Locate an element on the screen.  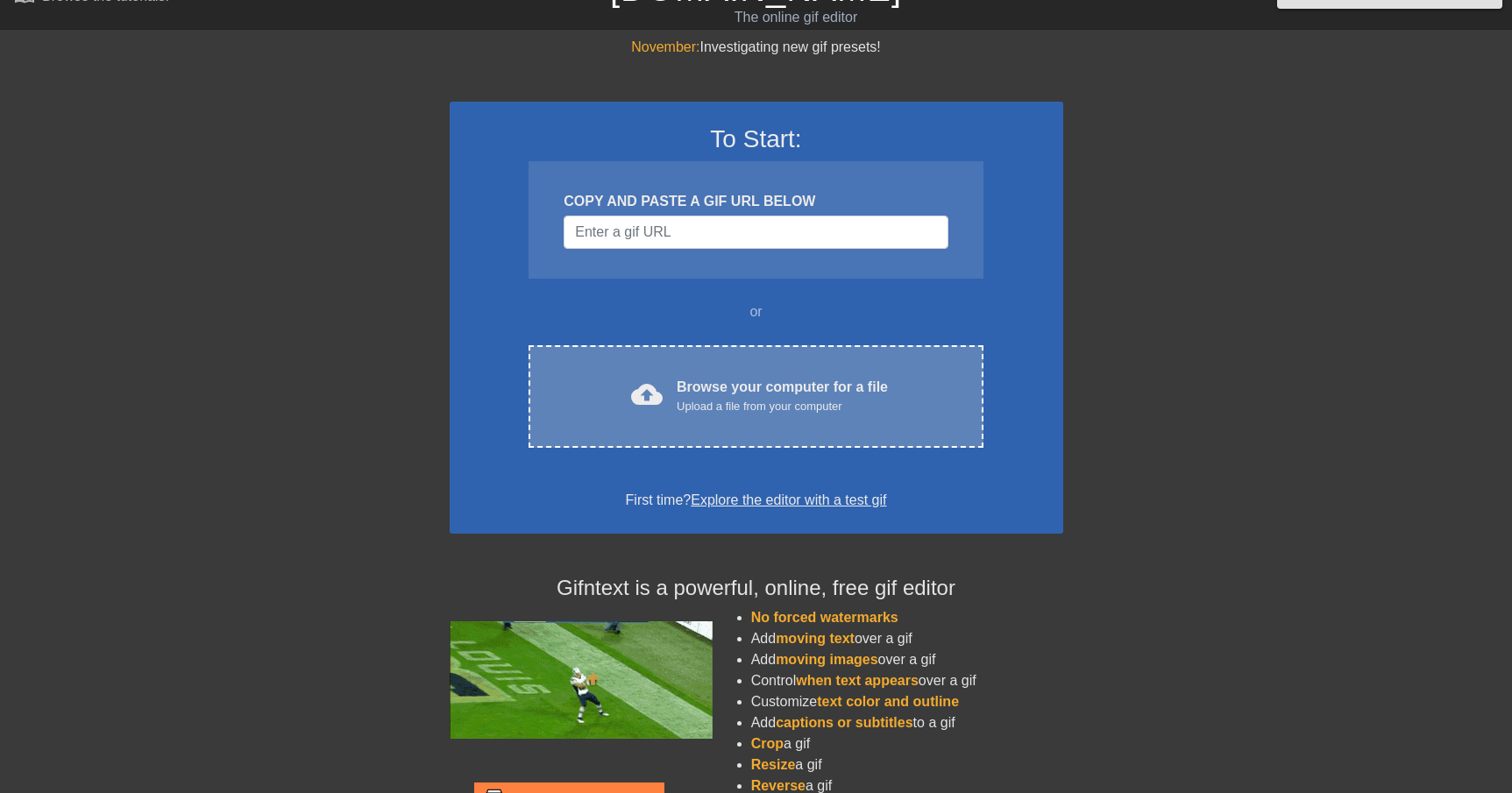
span: when text appears is located at coordinates (857, 680).